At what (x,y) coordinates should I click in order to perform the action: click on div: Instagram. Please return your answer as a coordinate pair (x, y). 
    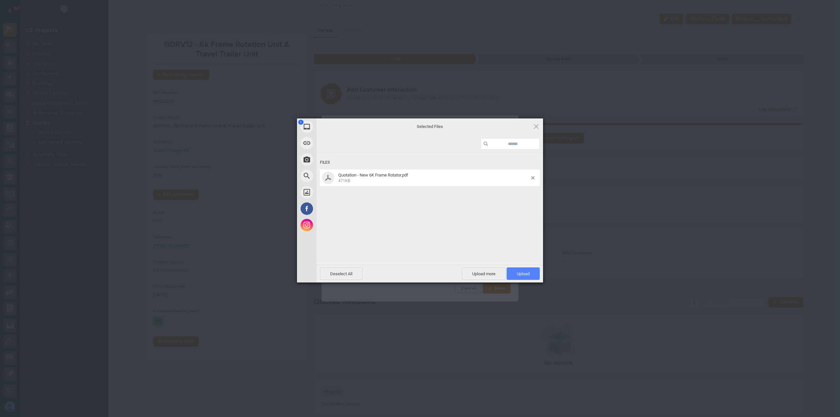
    Looking at the image, I should click on (336, 225).